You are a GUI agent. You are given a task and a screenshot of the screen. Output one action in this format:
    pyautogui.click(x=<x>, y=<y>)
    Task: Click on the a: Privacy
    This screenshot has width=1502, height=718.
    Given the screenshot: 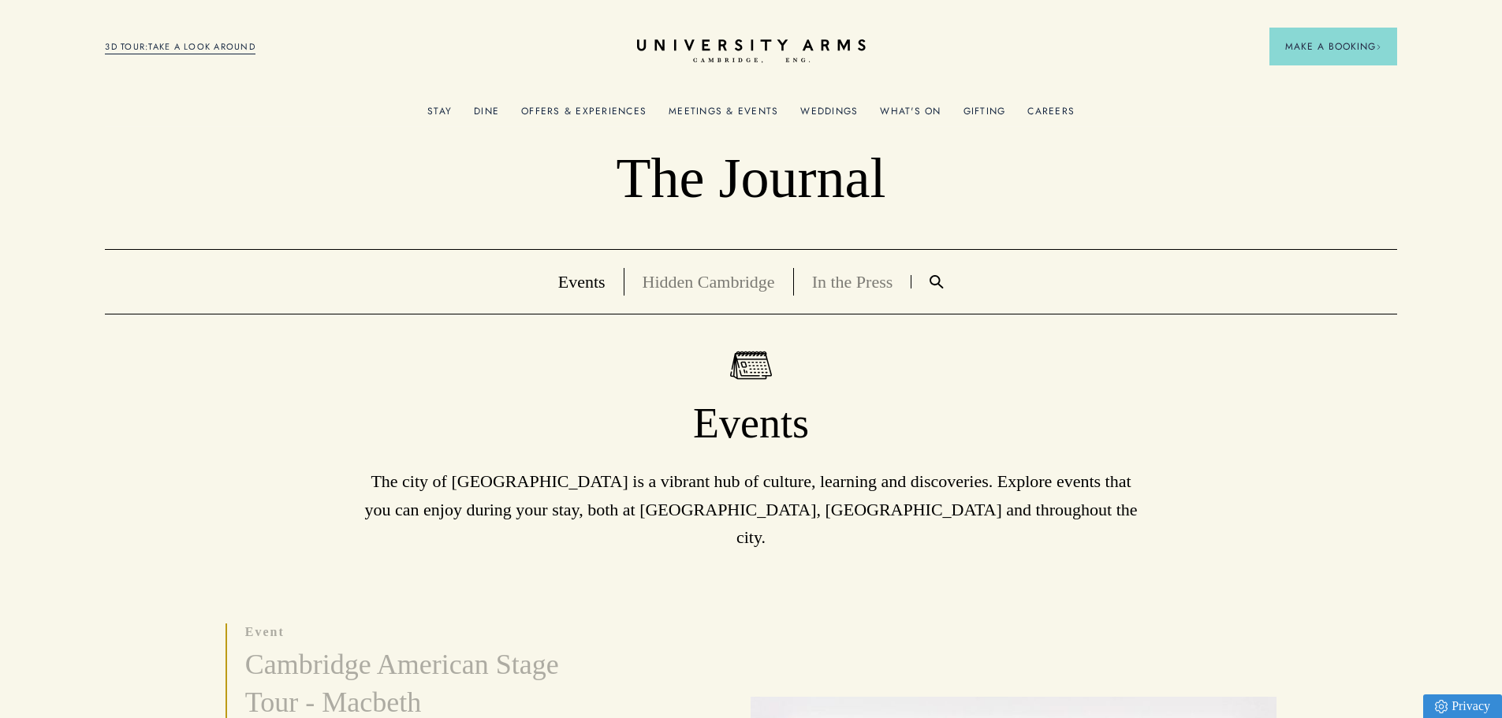 What is the action you would take?
    pyautogui.click(x=1462, y=706)
    